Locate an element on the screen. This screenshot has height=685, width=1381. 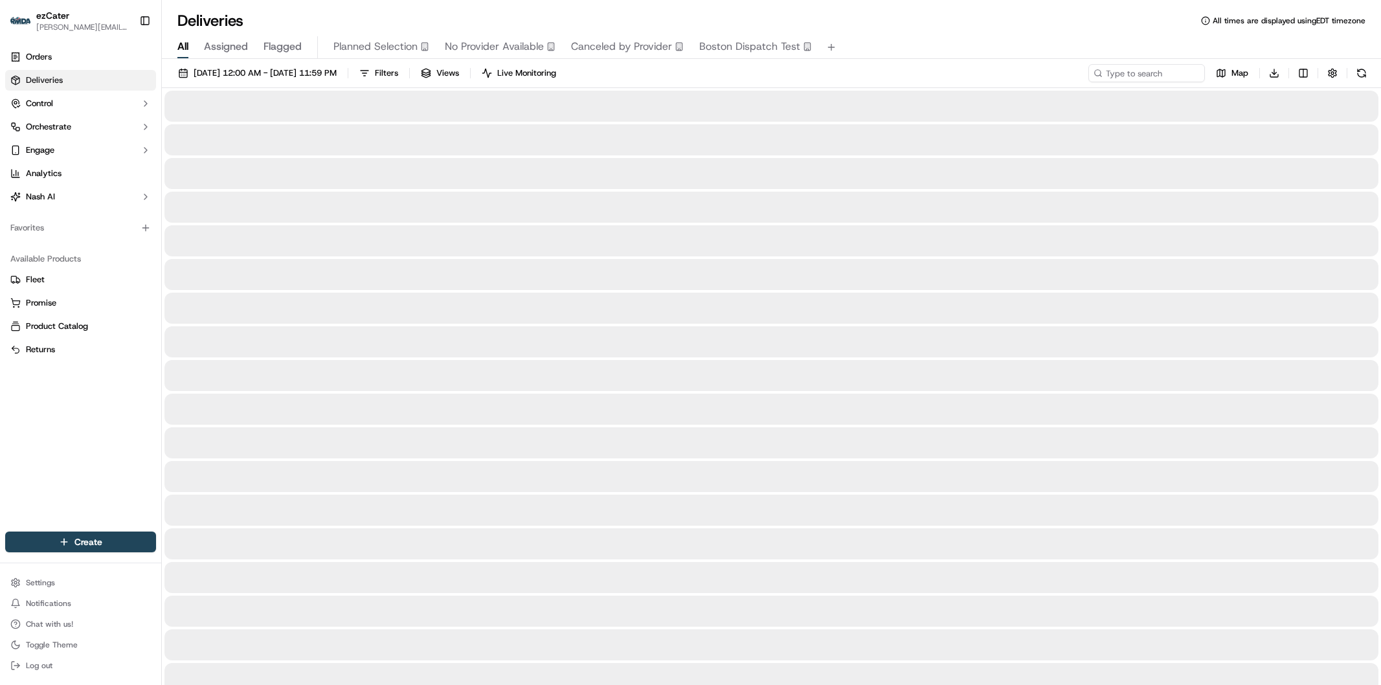
span: Promise is located at coordinates (41, 303).